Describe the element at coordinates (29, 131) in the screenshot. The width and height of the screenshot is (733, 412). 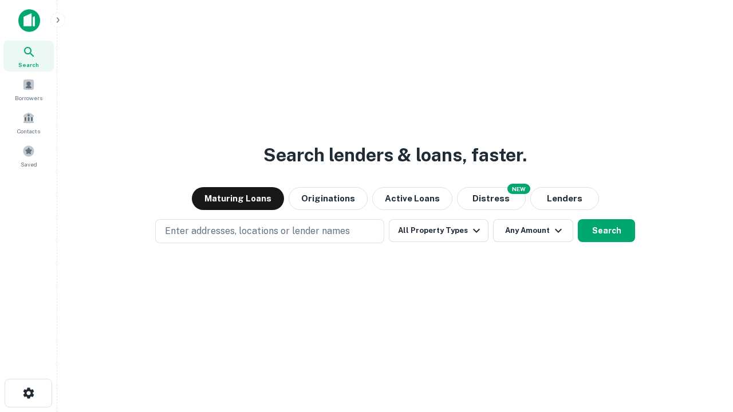
I see `span: Contacts` at that location.